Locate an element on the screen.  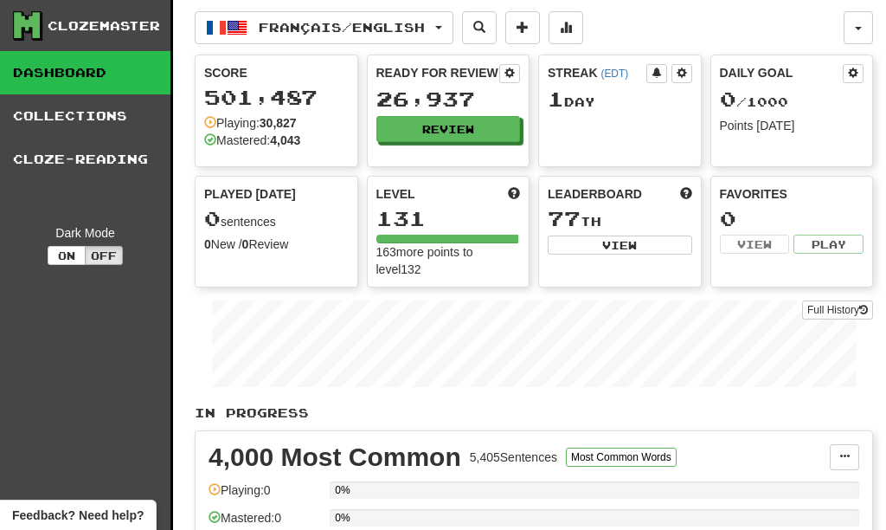
span: Leaderboard is located at coordinates (595, 194).